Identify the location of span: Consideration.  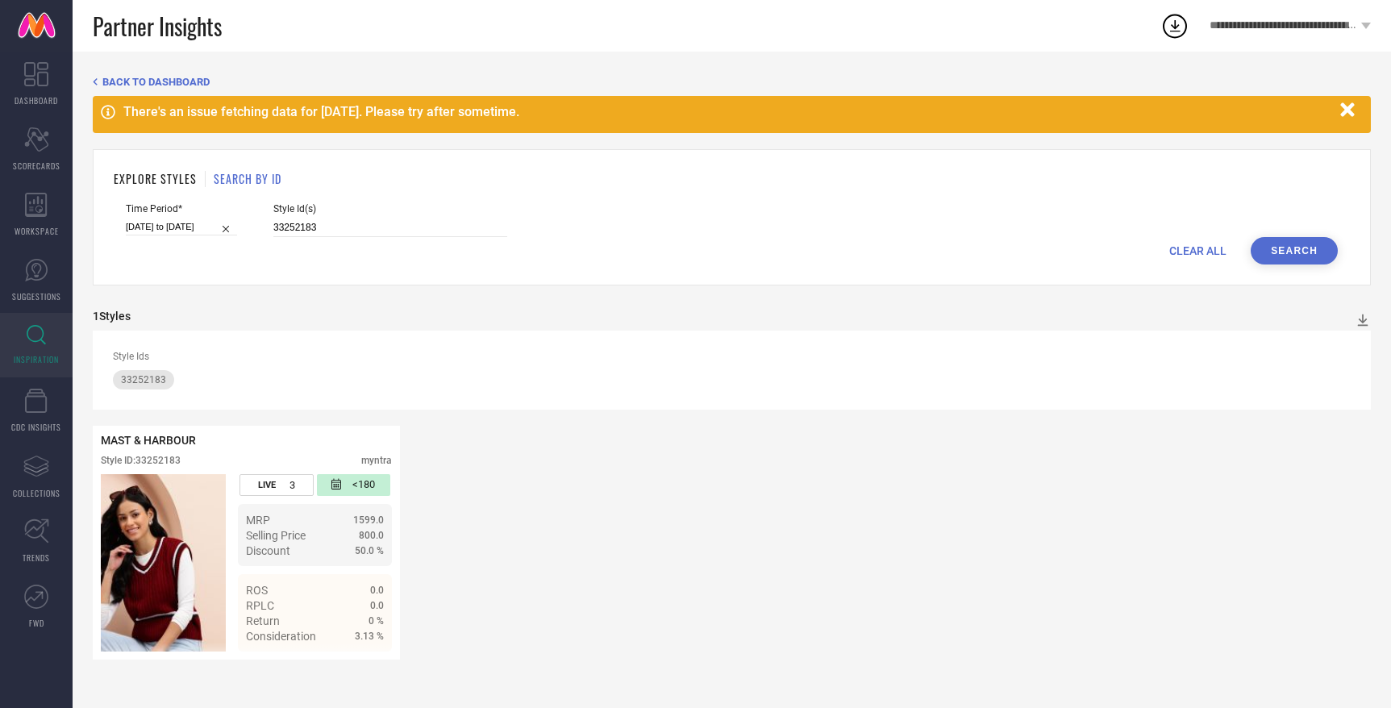
(281, 636).